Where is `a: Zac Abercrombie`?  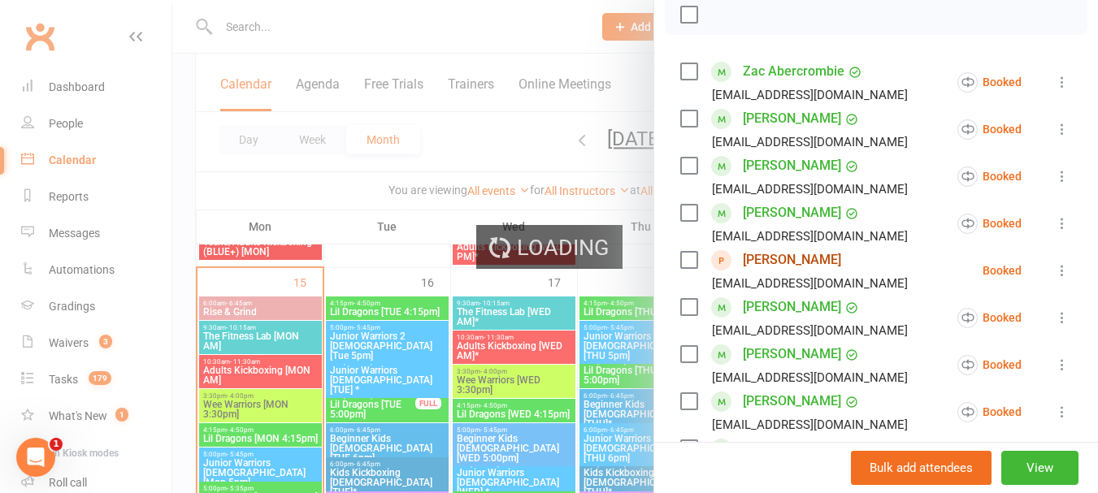 a: Zac Abercrombie is located at coordinates (793, 72).